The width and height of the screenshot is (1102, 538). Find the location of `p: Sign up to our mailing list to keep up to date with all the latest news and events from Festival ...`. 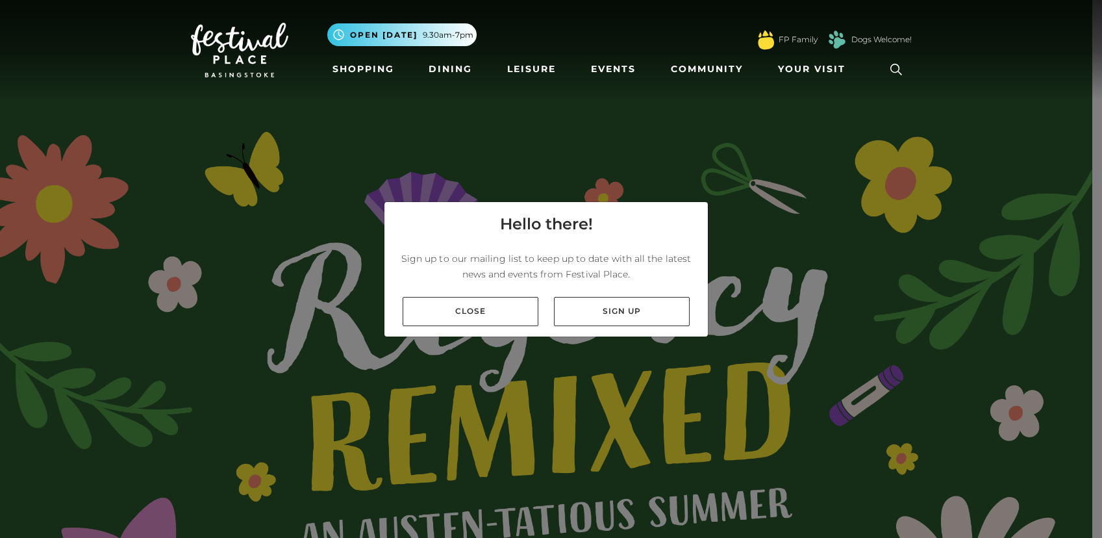

p: Sign up to our mailing list to keep up to date with all the latest news and events from Festival ... is located at coordinates (546, 266).